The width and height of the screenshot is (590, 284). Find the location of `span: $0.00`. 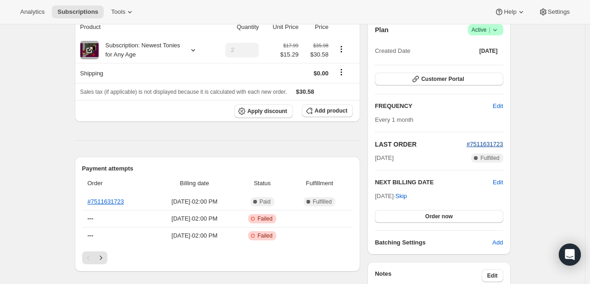

span: $0.00 is located at coordinates (321, 73).